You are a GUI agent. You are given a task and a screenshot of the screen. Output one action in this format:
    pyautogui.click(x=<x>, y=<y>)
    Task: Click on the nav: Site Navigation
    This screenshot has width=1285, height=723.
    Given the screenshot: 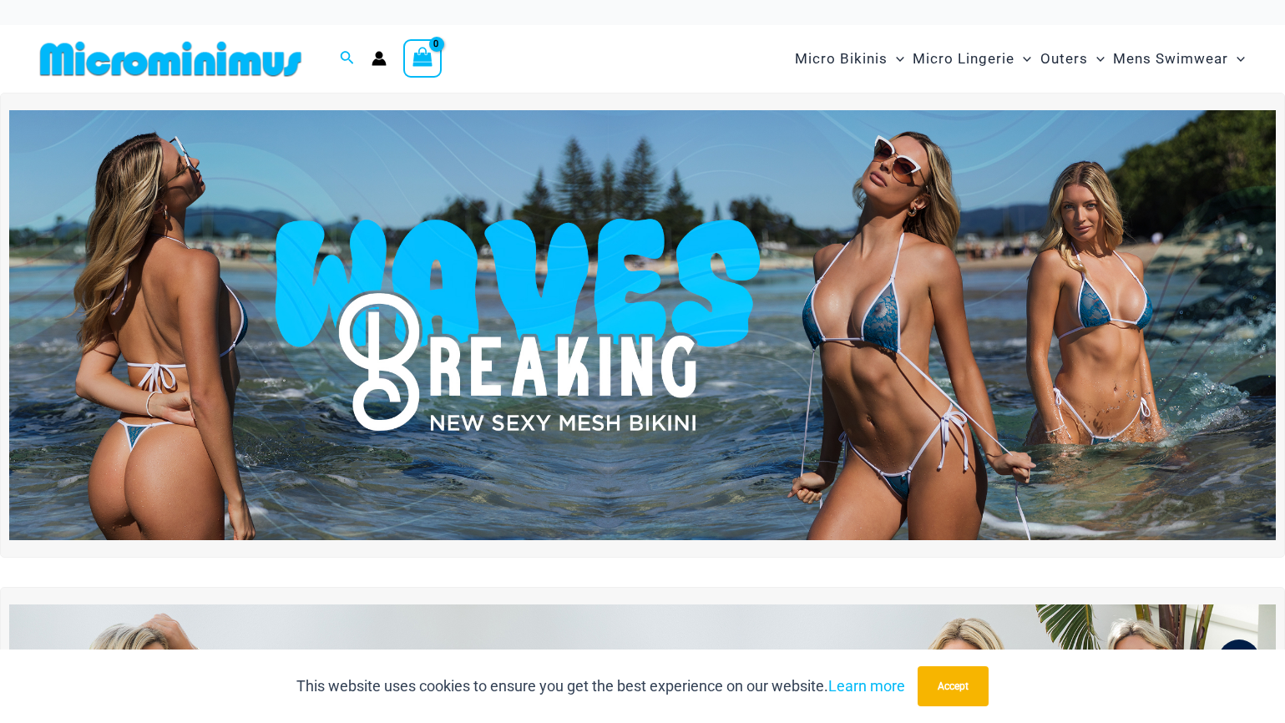 What is the action you would take?
    pyautogui.click(x=1019, y=58)
    